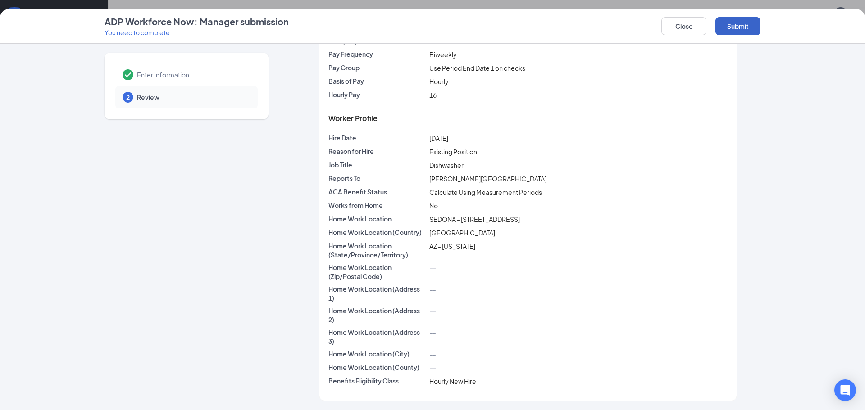 This screenshot has width=865, height=410. I want to click on span: 16, so click(433, 95).